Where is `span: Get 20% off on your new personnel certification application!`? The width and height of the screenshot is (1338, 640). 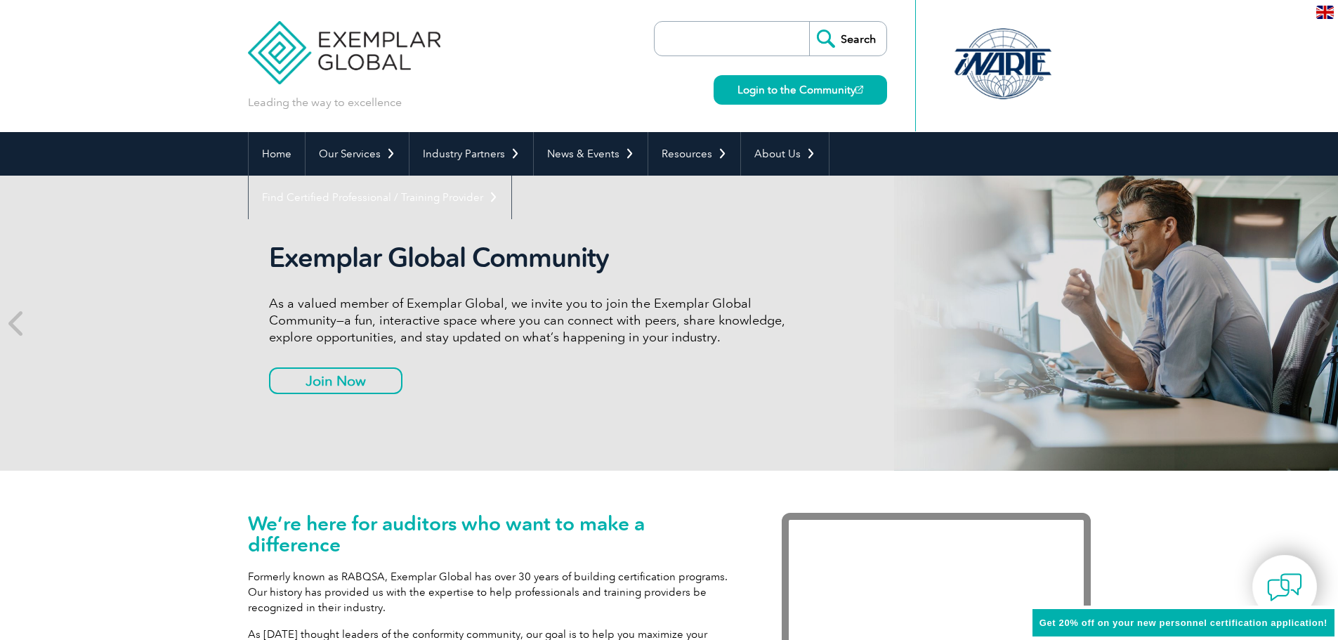 span: Get 20% off on your new personnel certification application! is located at coordinates (1184, 622).